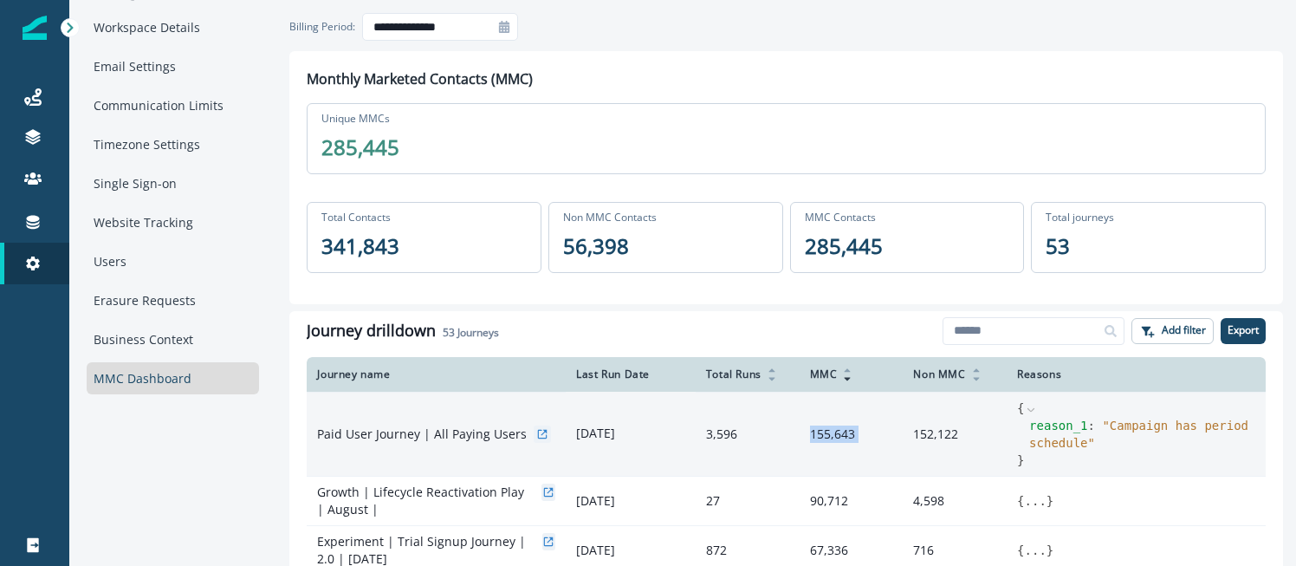 The width and height of the screenshot is (1296, 566). I want to click on div: Communication Limits, so click(172, 105).